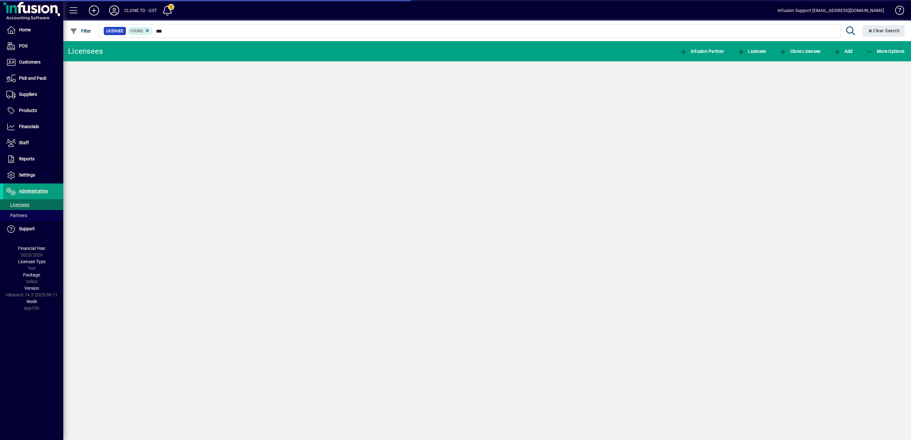  Describe the element at coordinates (32, 275) in the screenshot. I see `span: Package` at that location.